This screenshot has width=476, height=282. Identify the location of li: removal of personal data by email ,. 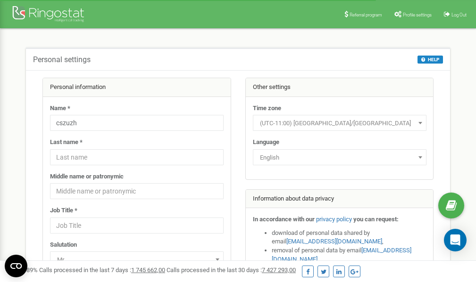
(349, 255).